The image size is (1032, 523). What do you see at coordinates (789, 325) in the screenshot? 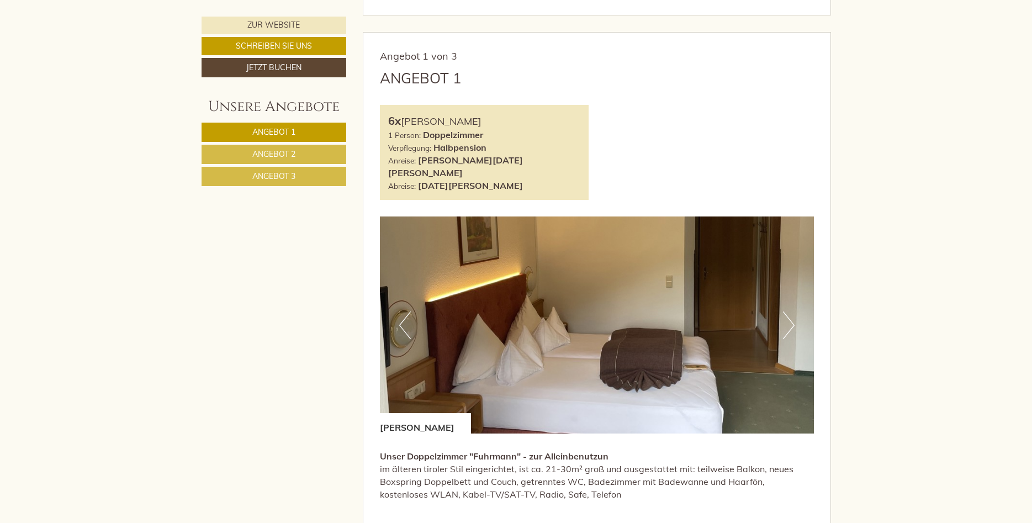
I see `button: Next` at bounding box center [789, 325].